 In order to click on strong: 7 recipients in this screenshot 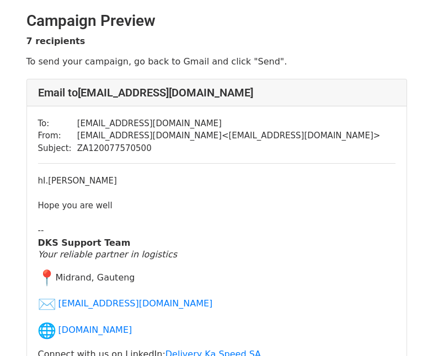, I will do `click(56, 41)`.